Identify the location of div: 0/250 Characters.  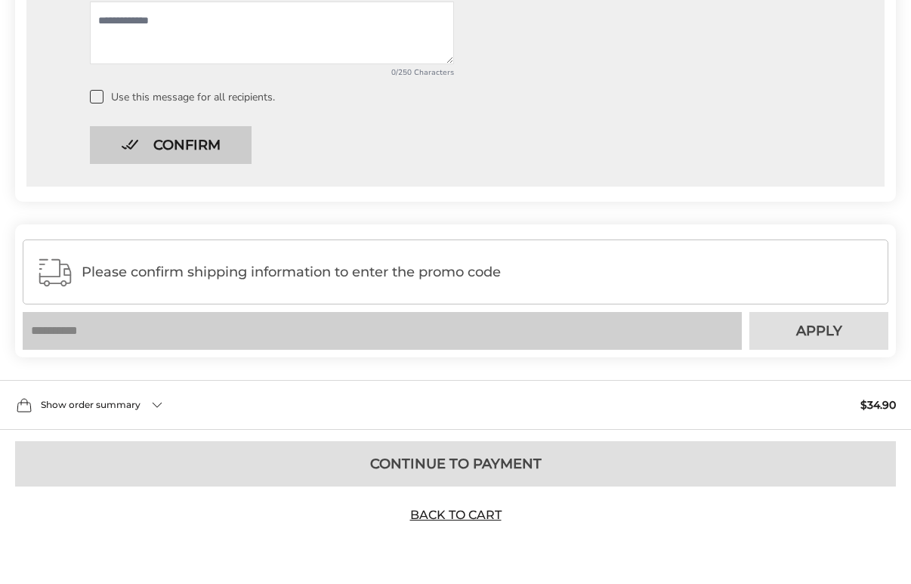
(272, 72).